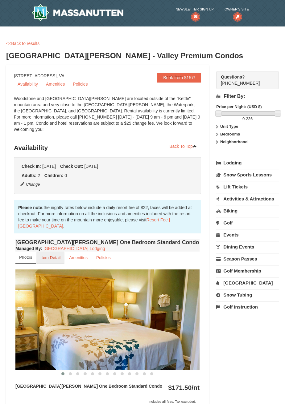 This screenshot has width=285, height=404. Describe the element at coordinates (247, 247) in the screenshot. I see `a: Dining Events` at that location.